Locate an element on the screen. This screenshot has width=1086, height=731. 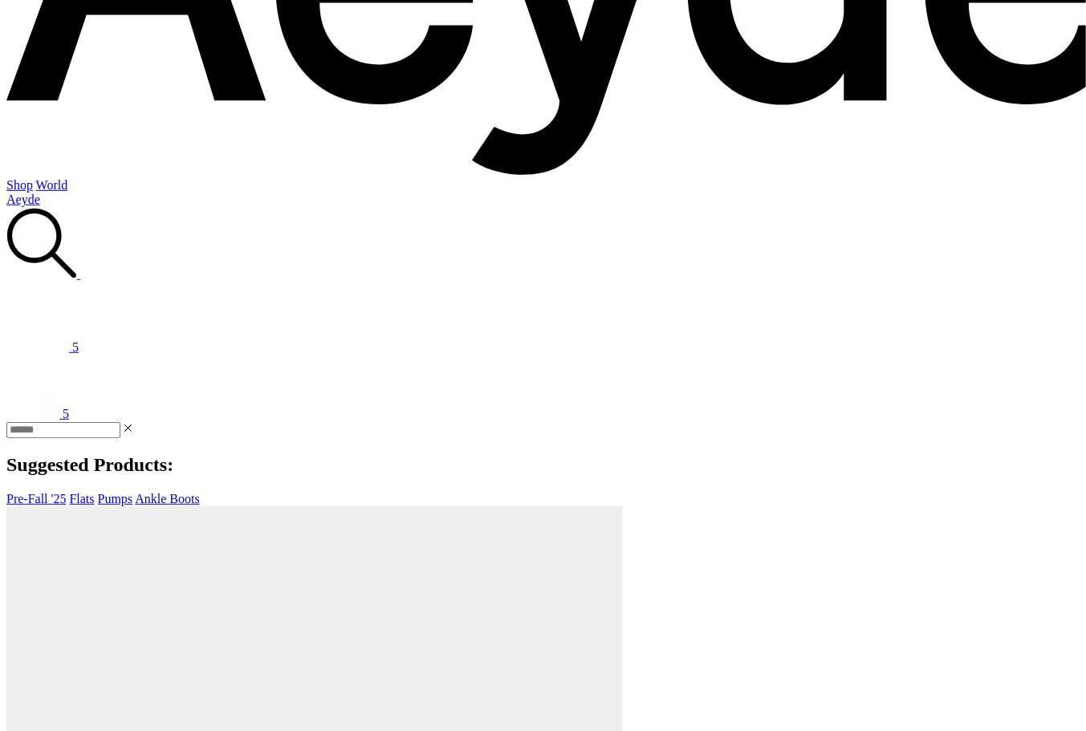
a: World is located at coordinates (52, 185).